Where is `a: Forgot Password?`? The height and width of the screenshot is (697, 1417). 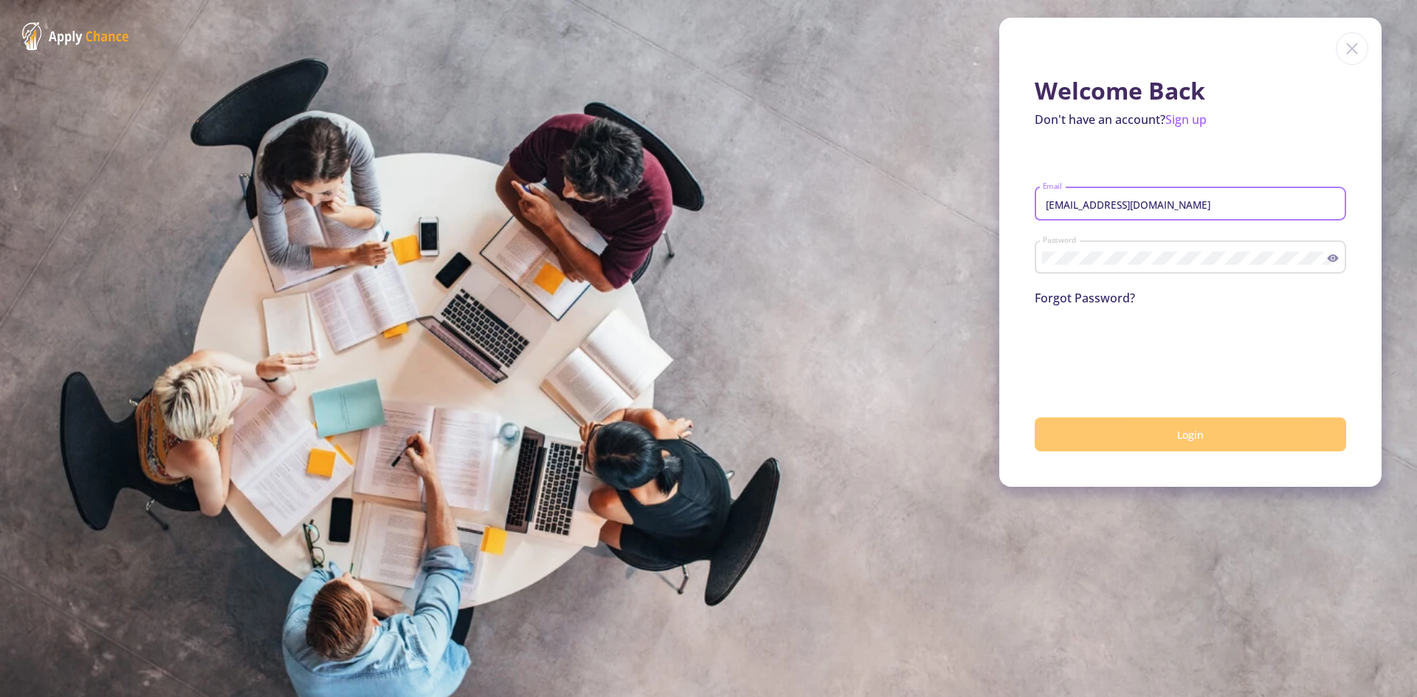 a: Forgot Password? is located at coordinates (1085, 298).